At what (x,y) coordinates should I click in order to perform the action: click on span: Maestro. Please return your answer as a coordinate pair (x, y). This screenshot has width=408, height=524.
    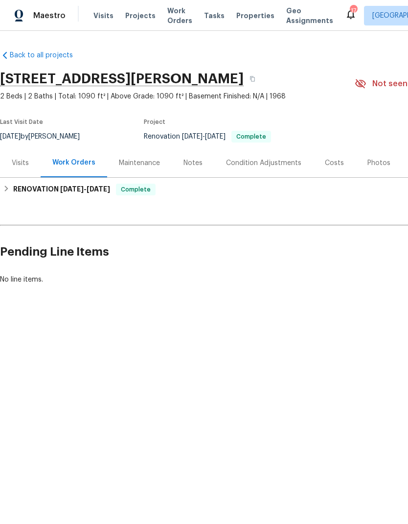
    Looking at the image, I should click on (49, 16).